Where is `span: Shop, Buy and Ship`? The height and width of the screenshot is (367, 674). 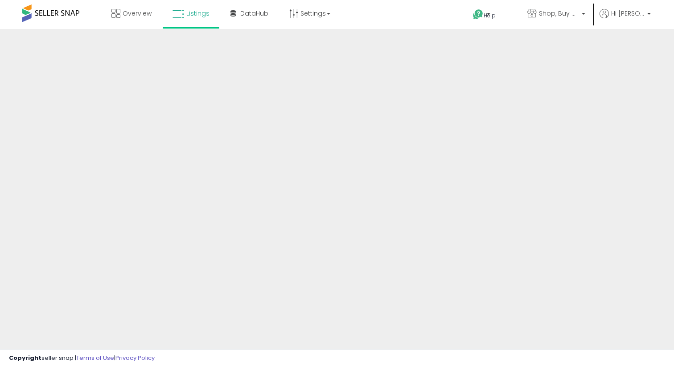 span: Shop, Buy and Ship is located at coordinates (559, 13).